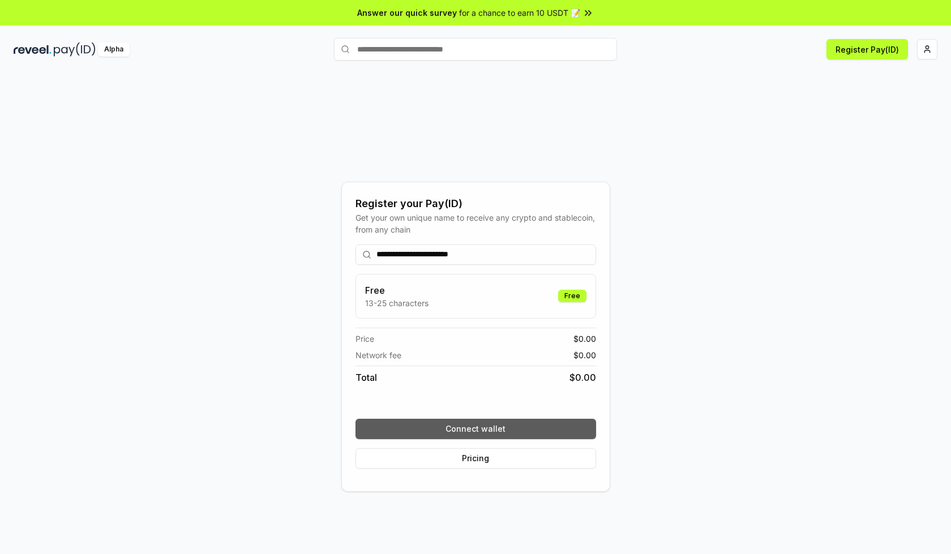 This screenshot has width=951, height=554. What do you see at coordinates (397, 290) in the screenshot?
I see `h3: Free` at bounding box center [397, 290].